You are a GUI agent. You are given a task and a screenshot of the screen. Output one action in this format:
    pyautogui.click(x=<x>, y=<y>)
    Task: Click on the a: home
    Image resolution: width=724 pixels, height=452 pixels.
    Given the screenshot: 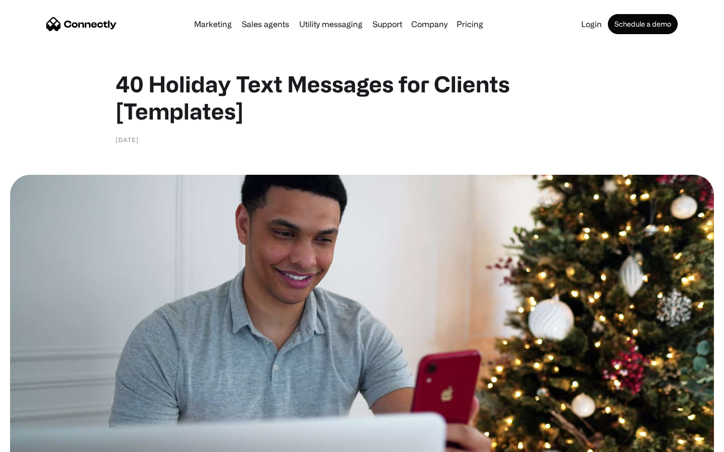 What is the action you would take?
    pyautogui.click(x=81, y=24)
    